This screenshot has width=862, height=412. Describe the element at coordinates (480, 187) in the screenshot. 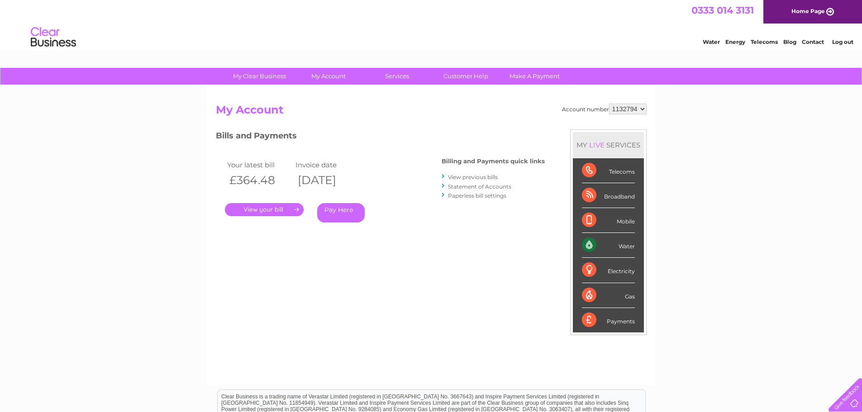

I see `a: Statement of Accounts` at that location.